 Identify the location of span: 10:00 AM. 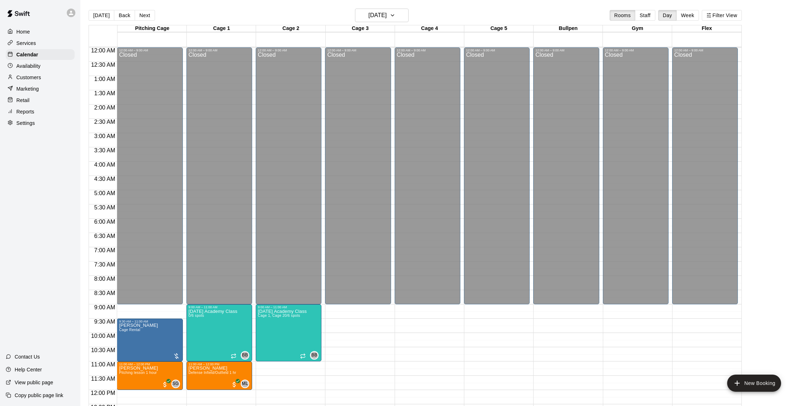
(103, 336).